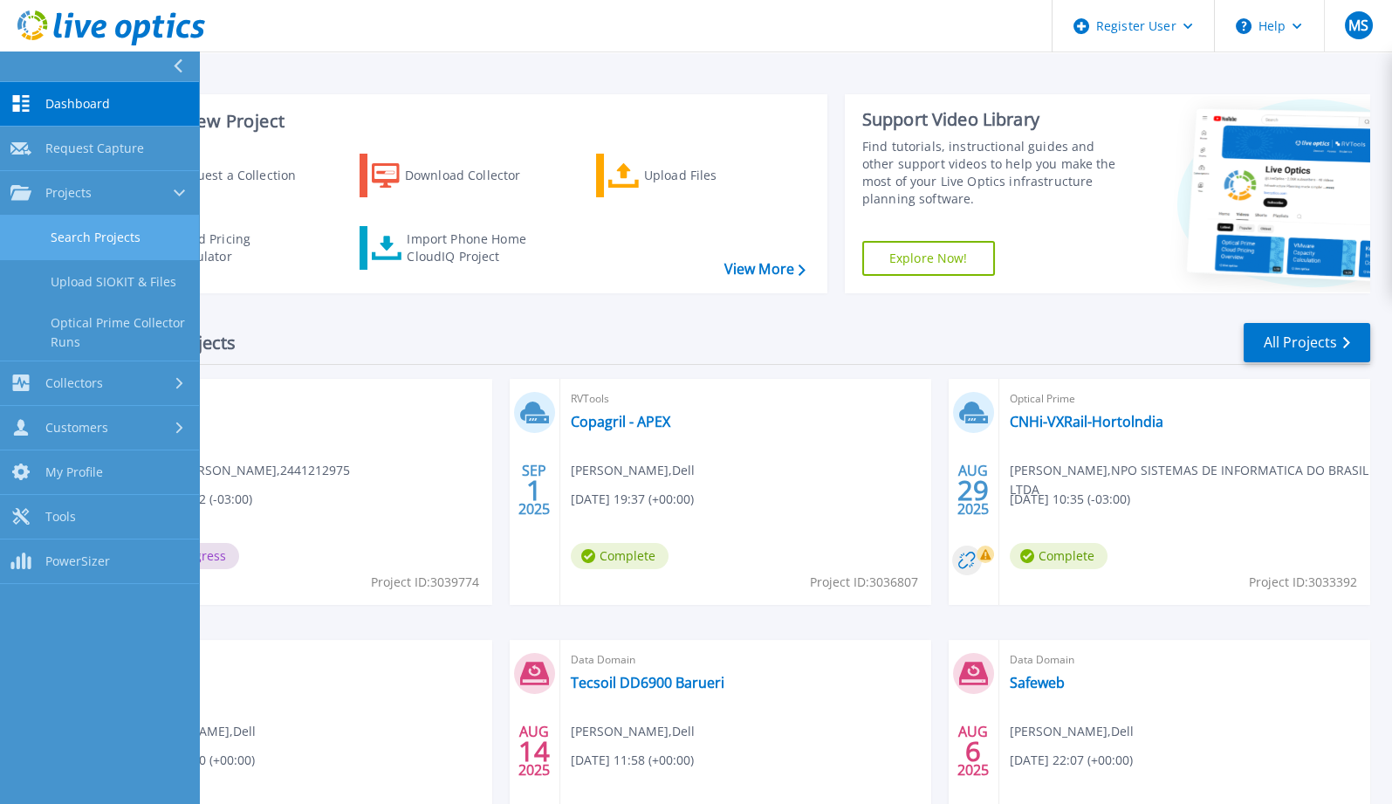 The width and height of the screenshot is (1392, 804). What do you see at coordinates (475, 248) in the screenshot?
I see `div: Import Phone Home CloudIQ Project` at bounding box center [475, 248].